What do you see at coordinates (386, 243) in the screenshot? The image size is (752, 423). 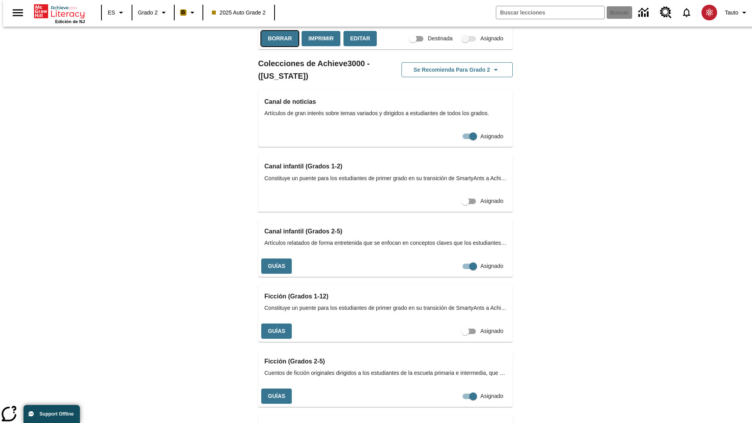 I see `span: Artículos relatados de forma entretenida que se enfocan en conceptos claves que los estudiantes a...` at bounding box center [386, 243].